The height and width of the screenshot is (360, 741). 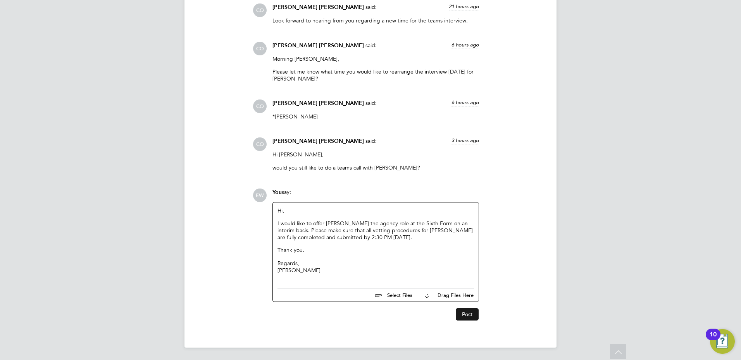 I want to click on div: 10, so click(x=713, y=340).